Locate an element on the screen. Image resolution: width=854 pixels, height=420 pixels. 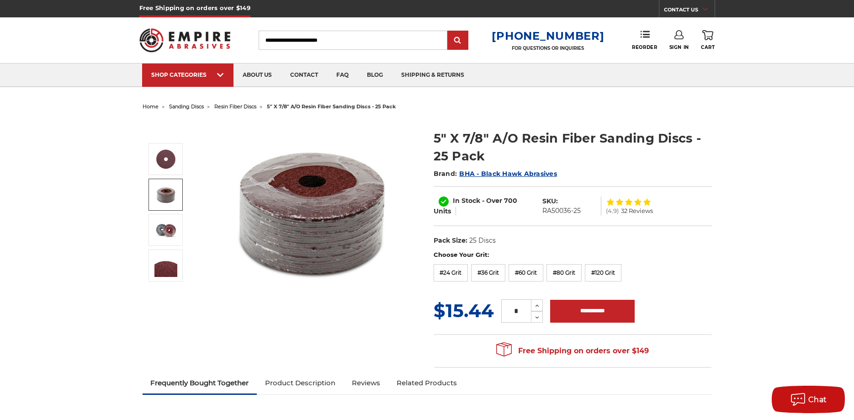
span: Cart is located at coordinates (708, 47).